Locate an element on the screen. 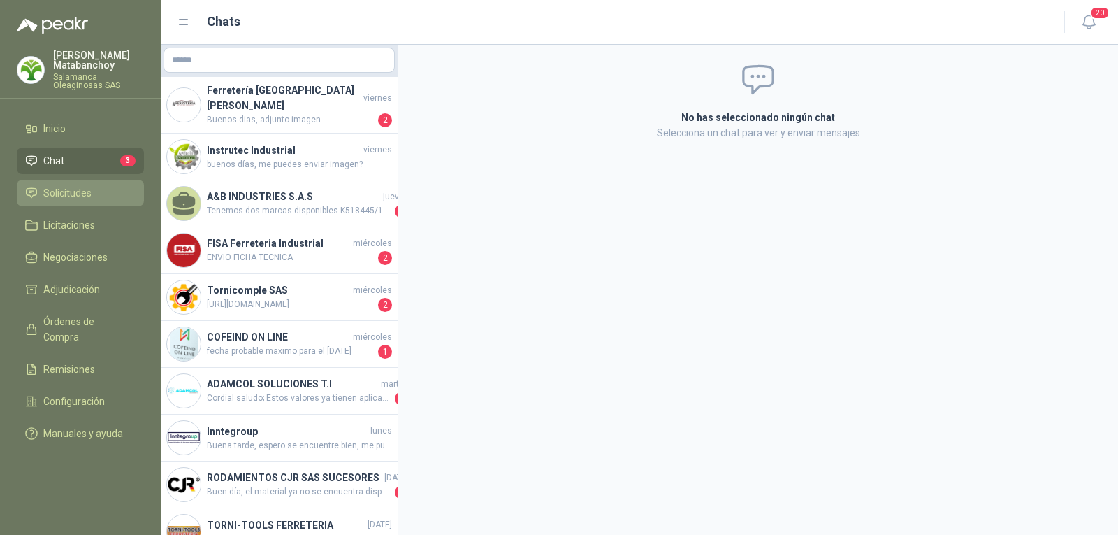 The image size is (1118, 535). a: Configuración is located at coordinates (80, 401).